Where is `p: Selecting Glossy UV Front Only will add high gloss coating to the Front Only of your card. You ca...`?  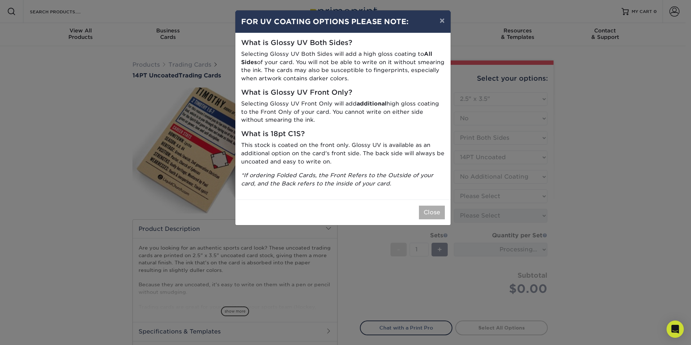
p: Selecting Glossy UV Front Only will add high gloss coating to the Front Only of your card. You ca... is located at coordinates (343, 112).